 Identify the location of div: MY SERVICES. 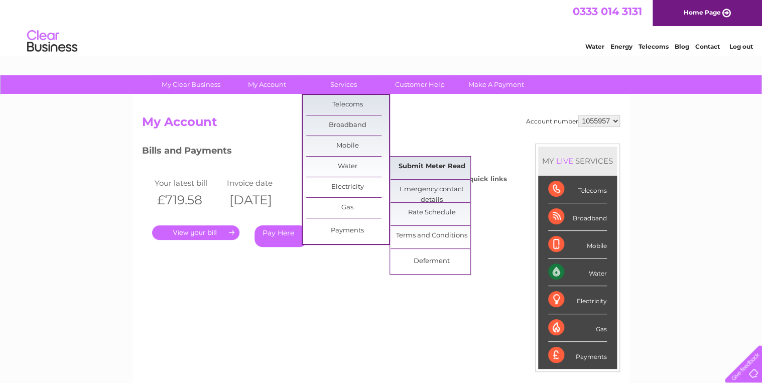
(577, 161).